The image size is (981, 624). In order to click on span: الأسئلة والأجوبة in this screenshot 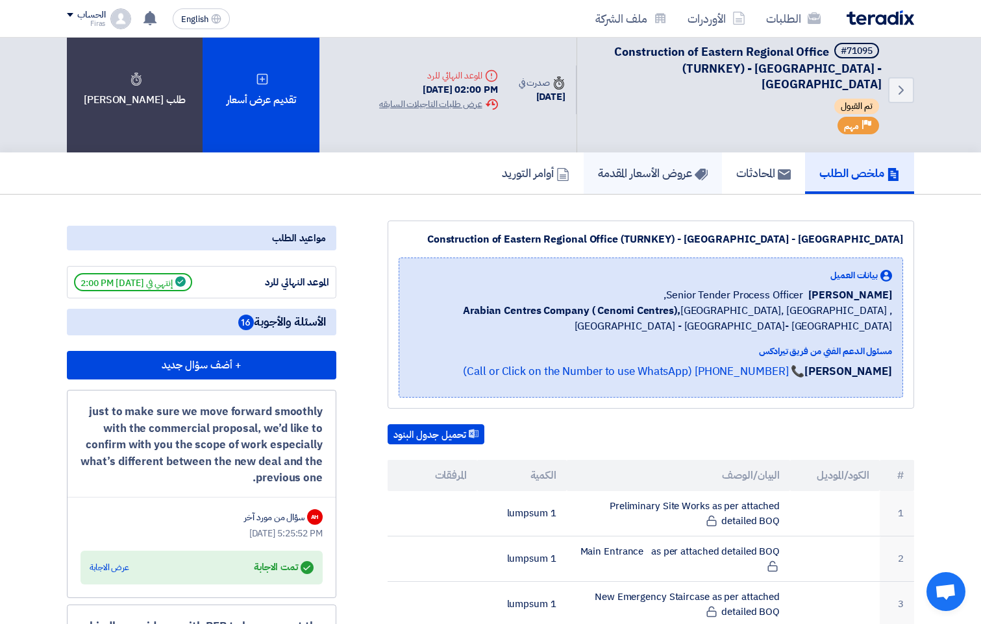, I will do `click(282, 322)`.